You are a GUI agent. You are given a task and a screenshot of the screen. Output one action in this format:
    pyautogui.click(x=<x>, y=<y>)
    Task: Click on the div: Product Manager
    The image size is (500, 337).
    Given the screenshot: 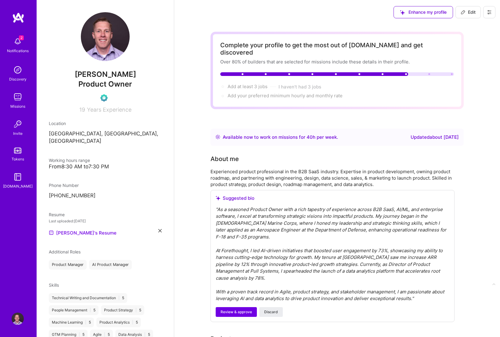 What is the action you would take?
    pyautogui.click(x=68, y=265)
    